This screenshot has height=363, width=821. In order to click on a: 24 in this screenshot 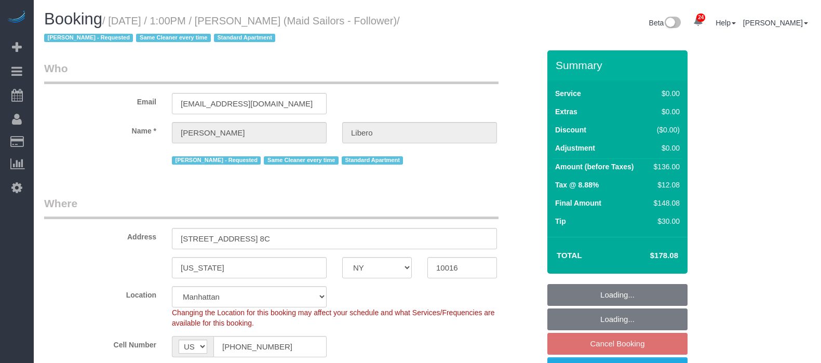, I will do `click(698, 22)`.